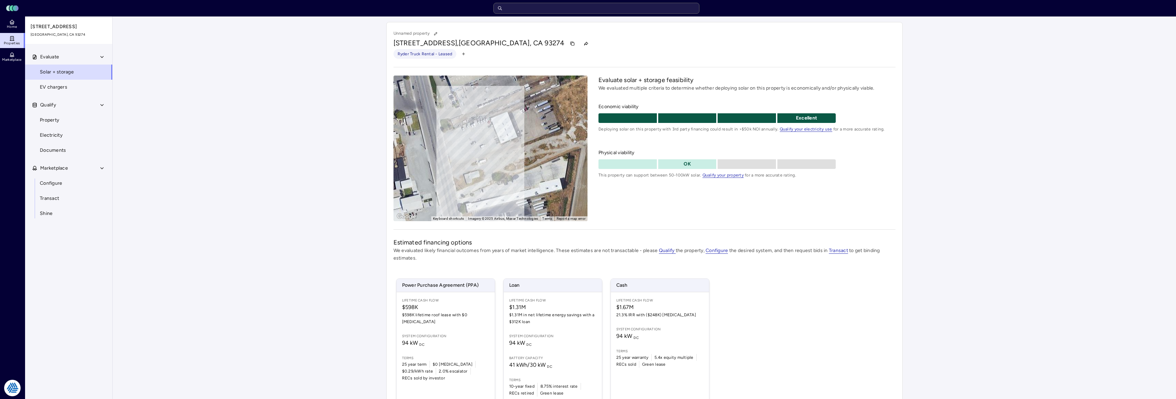 This screenshot has width=1176, height=399. Describe the element at coordinates (559, 386) in the screenshot. I see `span: 8.75% interest rate` at that location.